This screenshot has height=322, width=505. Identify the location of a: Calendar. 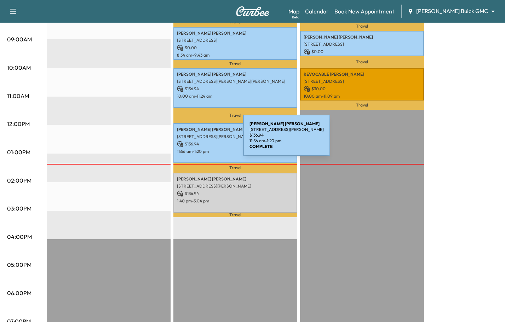
(317, 11).